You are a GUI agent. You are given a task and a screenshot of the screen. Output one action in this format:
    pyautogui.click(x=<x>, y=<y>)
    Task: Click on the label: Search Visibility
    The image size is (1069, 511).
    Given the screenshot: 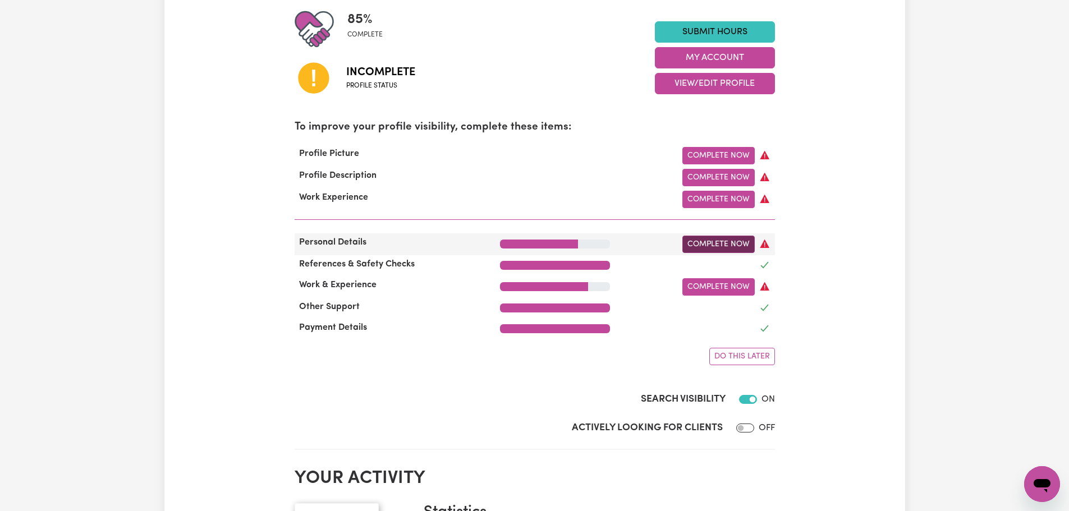 What is the action you would take?
    pyautogui.click(x=683, y=399)
    